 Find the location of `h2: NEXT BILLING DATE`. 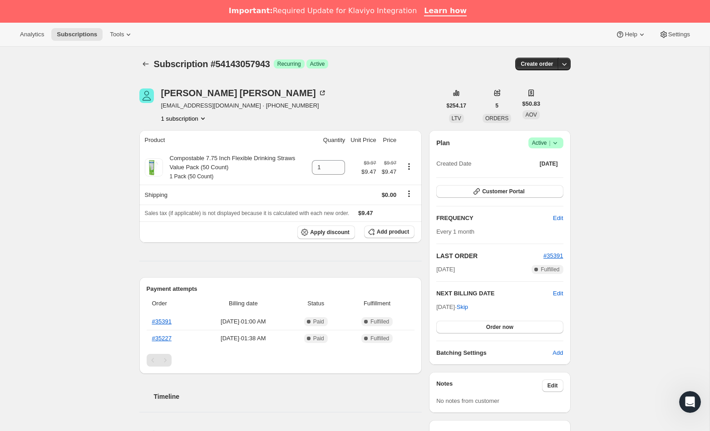

h2: NEXT BILLING DATE is located at coordinates (494, 294).